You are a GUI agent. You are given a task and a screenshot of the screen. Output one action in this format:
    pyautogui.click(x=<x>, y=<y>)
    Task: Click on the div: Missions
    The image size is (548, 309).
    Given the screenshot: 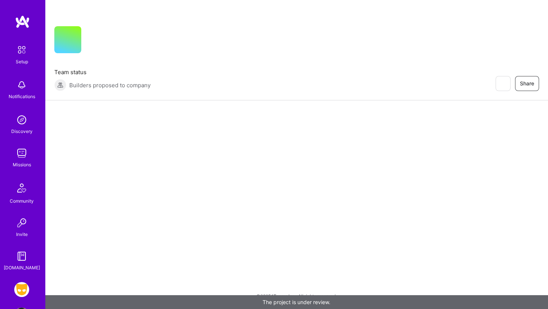 What is the action you would take?
    pyautogui.click(x=22, y=164)
    